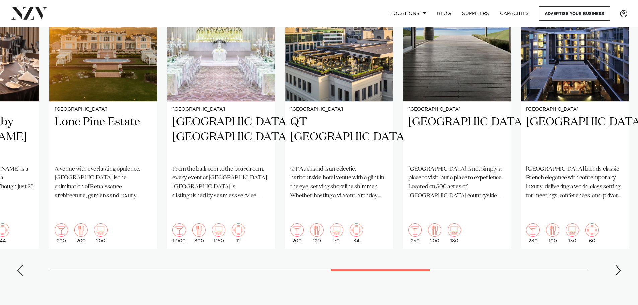 This screenshot has height=305, width=638. Describe the element at coordinates (409, 13) in the screenshot. I see `a: Locations` at that location.